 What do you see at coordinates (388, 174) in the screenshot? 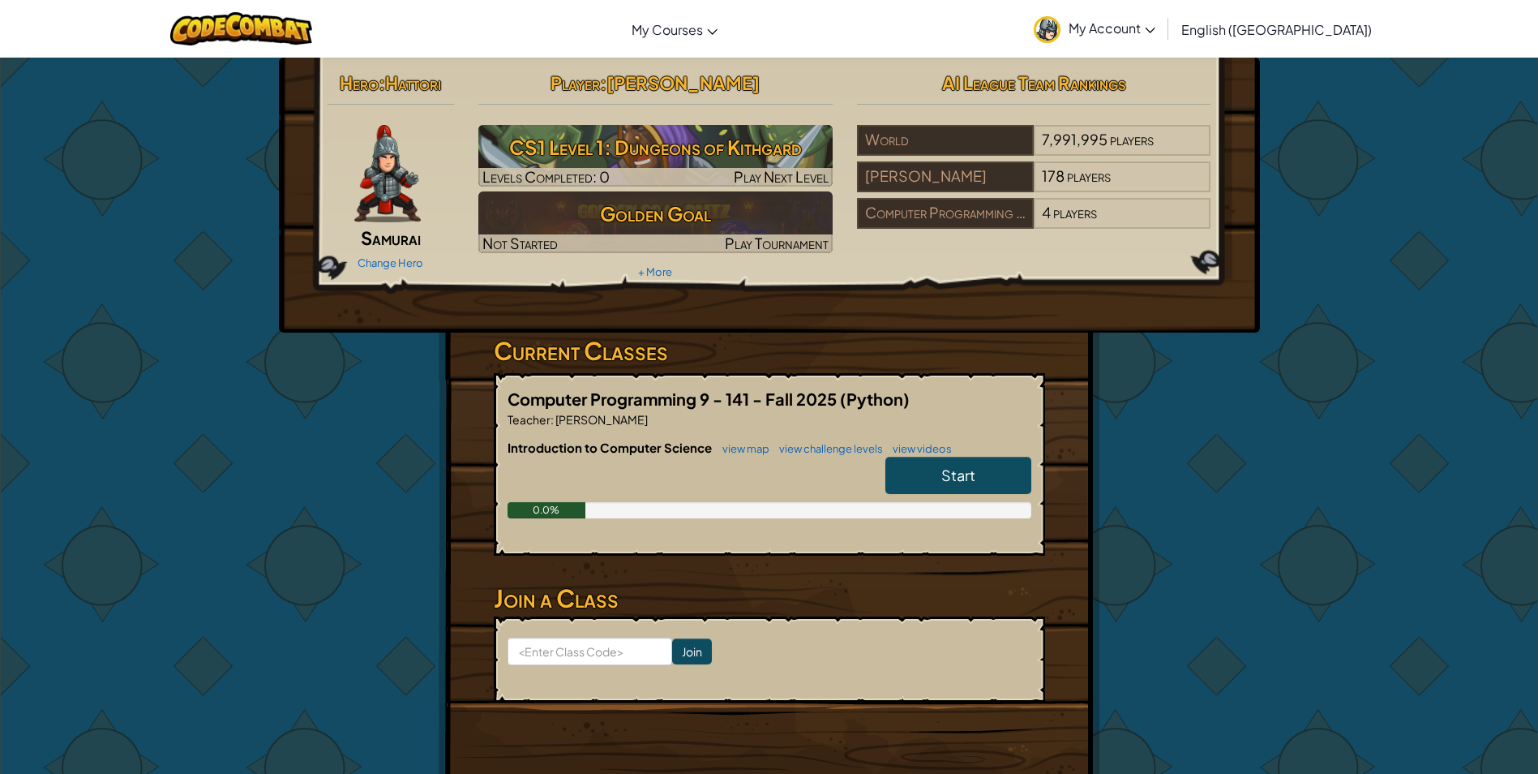
I see `img: samurai.pose.png` at bounding box center [388, 174].